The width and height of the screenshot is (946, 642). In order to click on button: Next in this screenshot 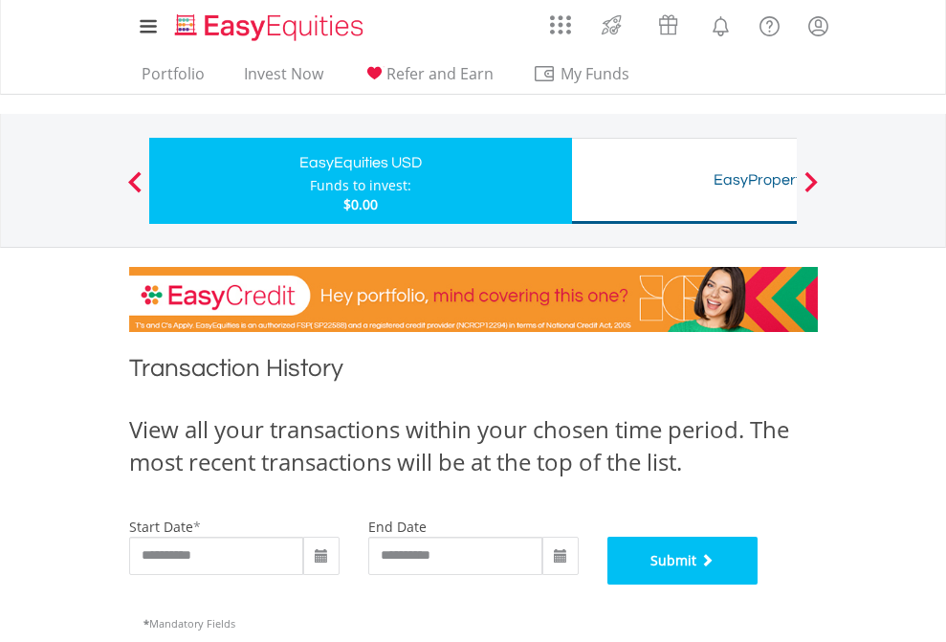, I will do `click(811, 190)`.